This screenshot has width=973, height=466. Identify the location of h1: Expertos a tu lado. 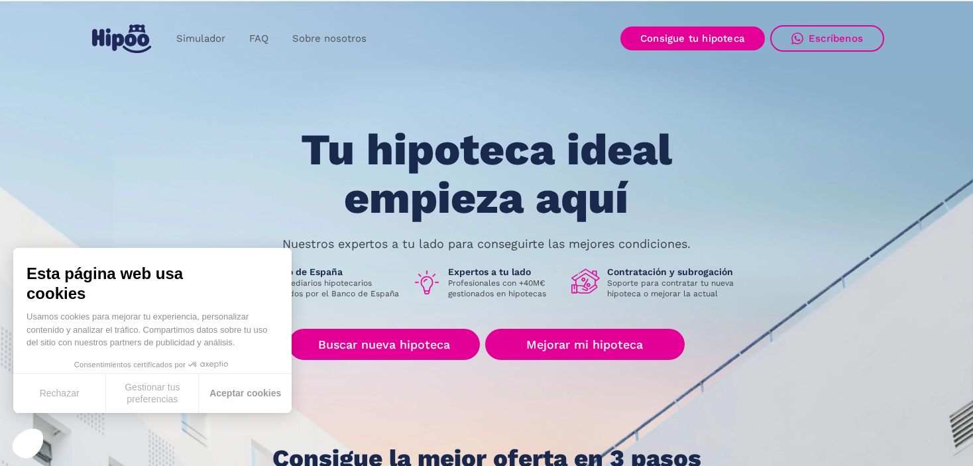
(504, 272).